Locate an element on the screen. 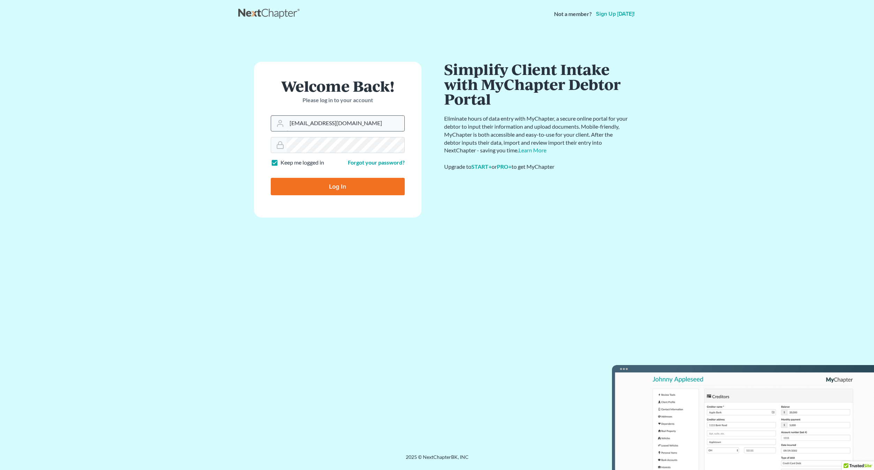  div: Upgrade to or to get MyChapter is located at coordinates (537, 167).